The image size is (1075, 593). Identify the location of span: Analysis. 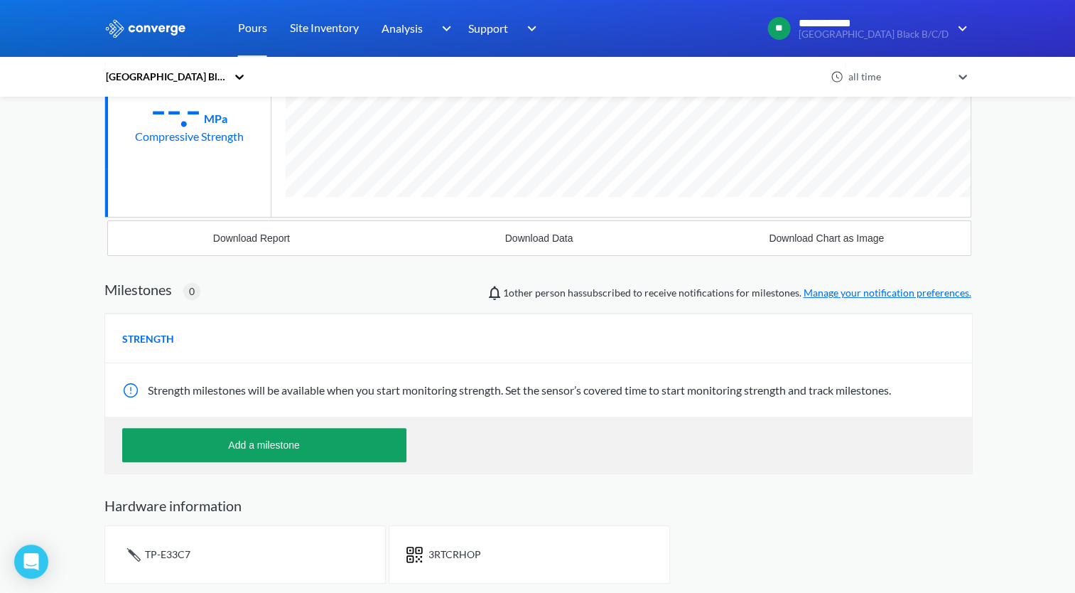
(402, 28).